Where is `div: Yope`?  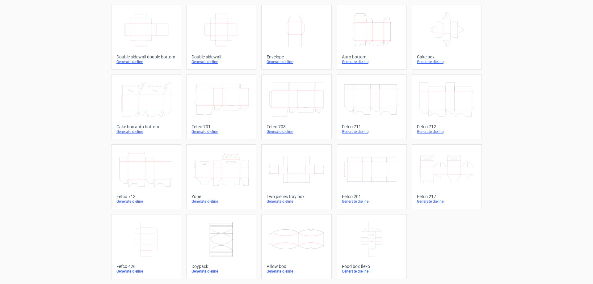 div: Yope is located at coordinates (221, 197).